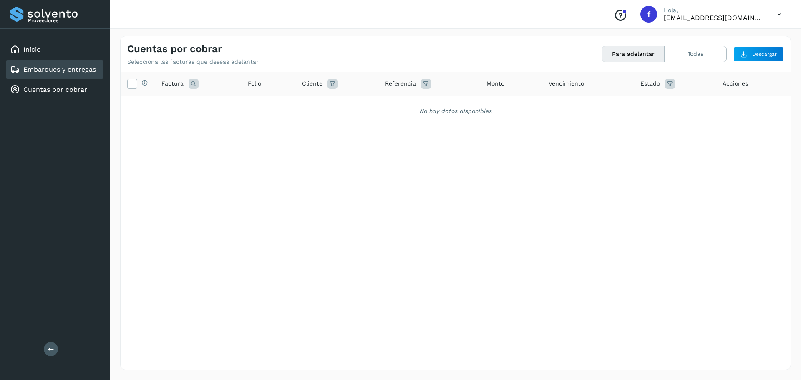 Image resolution: width=801 pixels, height=380 pixels. What do you see at coordinates (64, 20) in the screenshot?
I see `p: Proveedores` at bounding box center [64, 20].